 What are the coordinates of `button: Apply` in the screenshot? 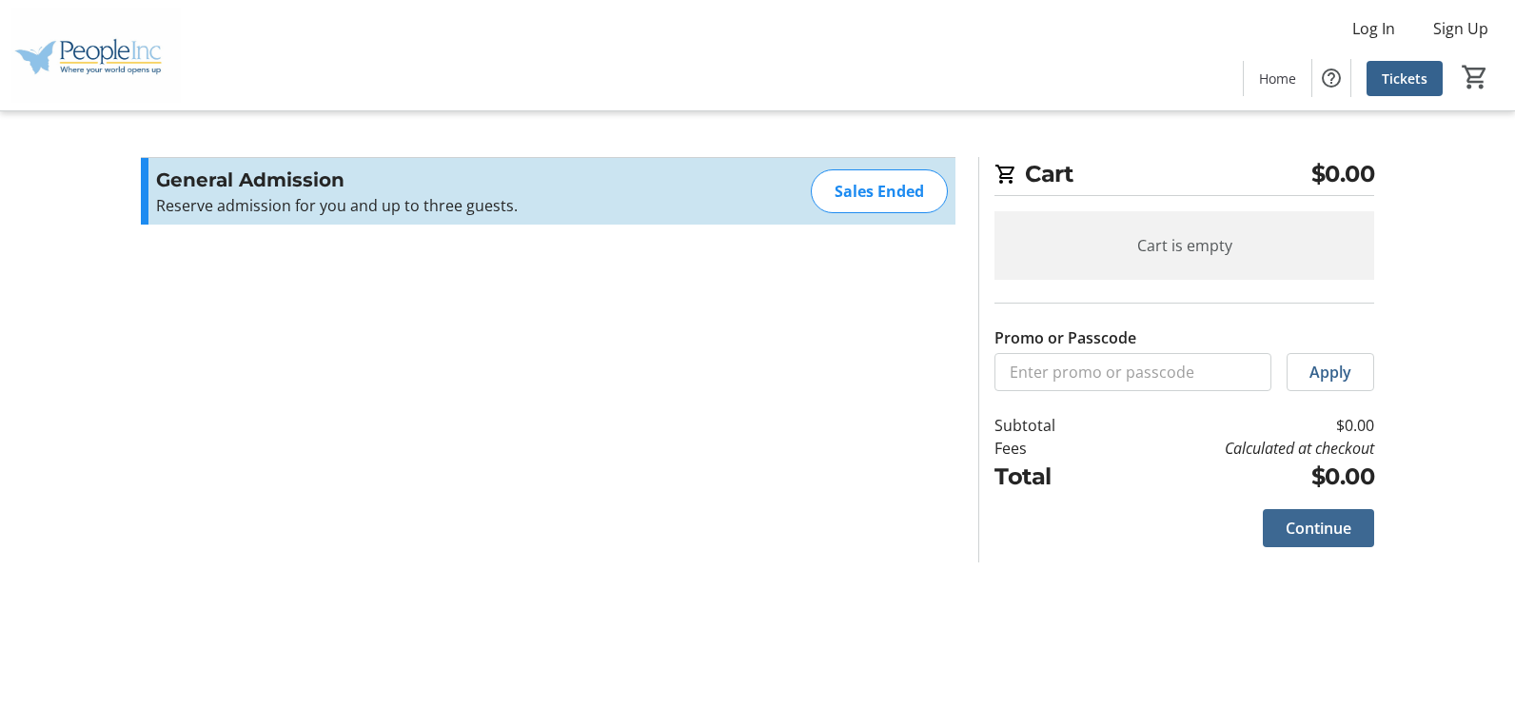 It's located at (1331, 372).